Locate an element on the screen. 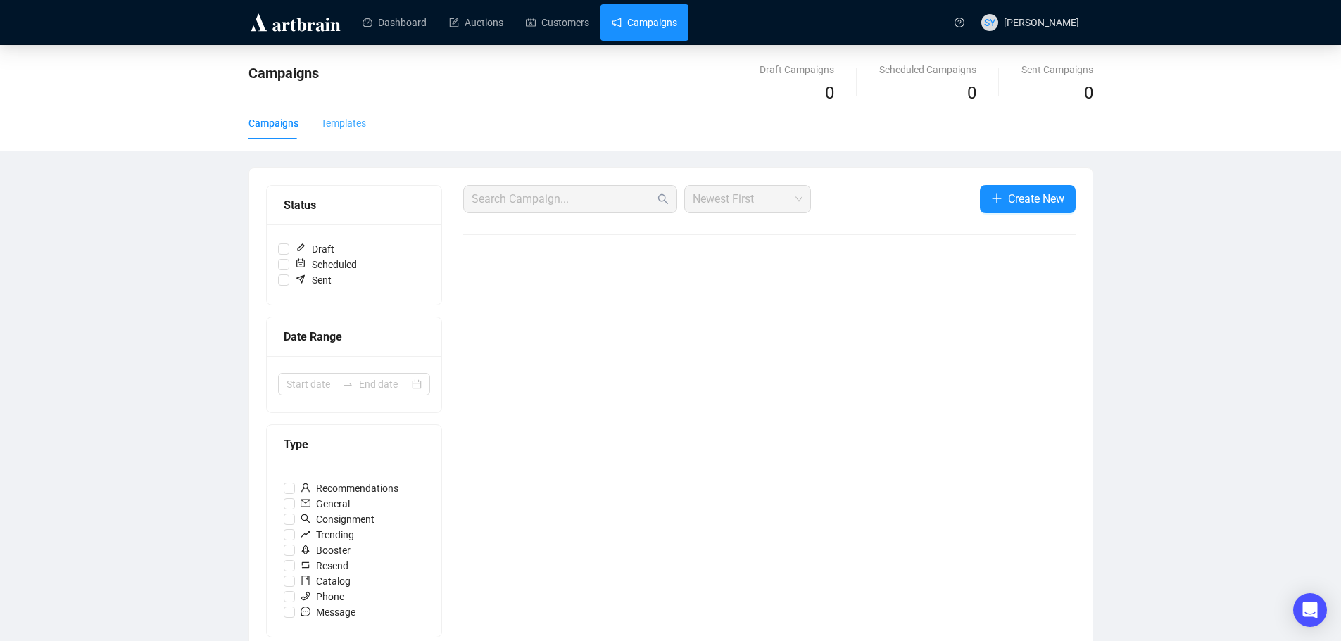  img: logo is located at coordinates (296, 23).